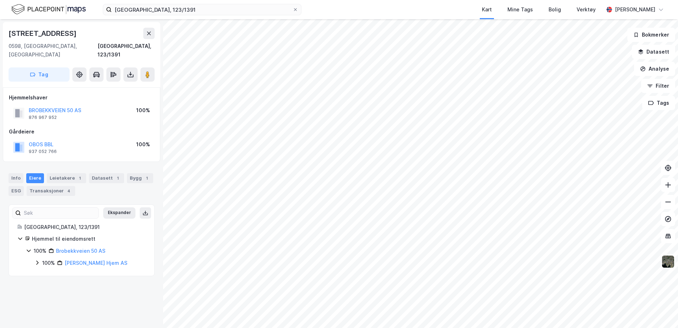 The width and height of the screenshot is (678, 328). What do you see at coordinates (82, 98) in the screenshot?
I see `div: Hjemmelshaver` at bounding box center [82, 98].